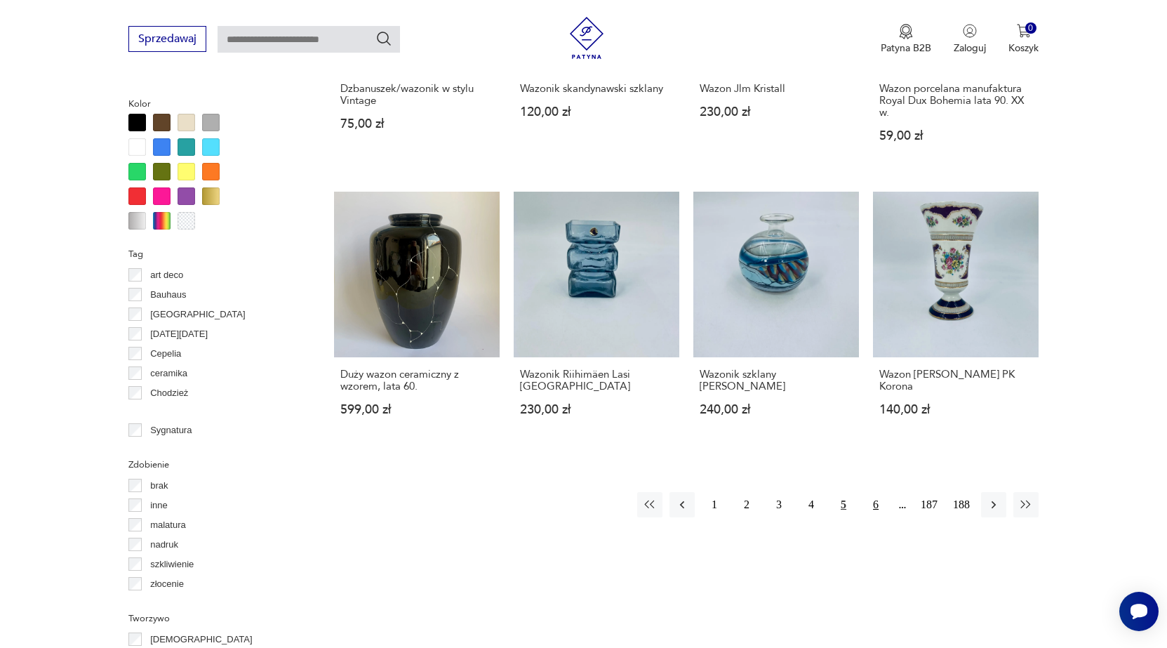 This screenshot has width=1167, height=648. I want to click on p: 59,00 zł, so click(956, 135).